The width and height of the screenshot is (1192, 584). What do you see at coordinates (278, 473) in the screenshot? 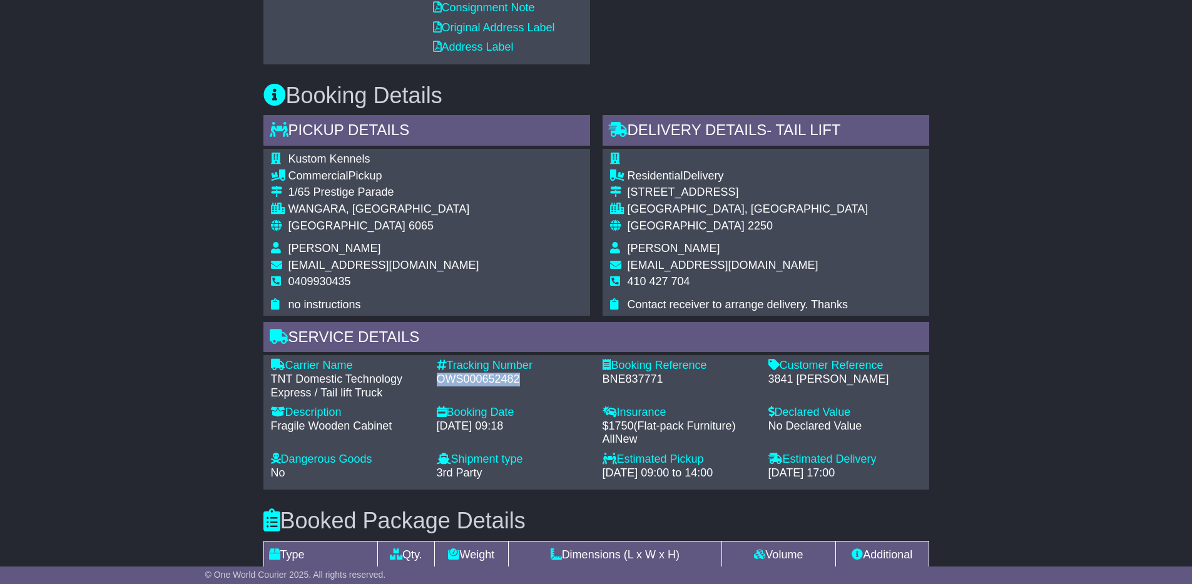
I see `span: No` at bounding box center [278, 473].